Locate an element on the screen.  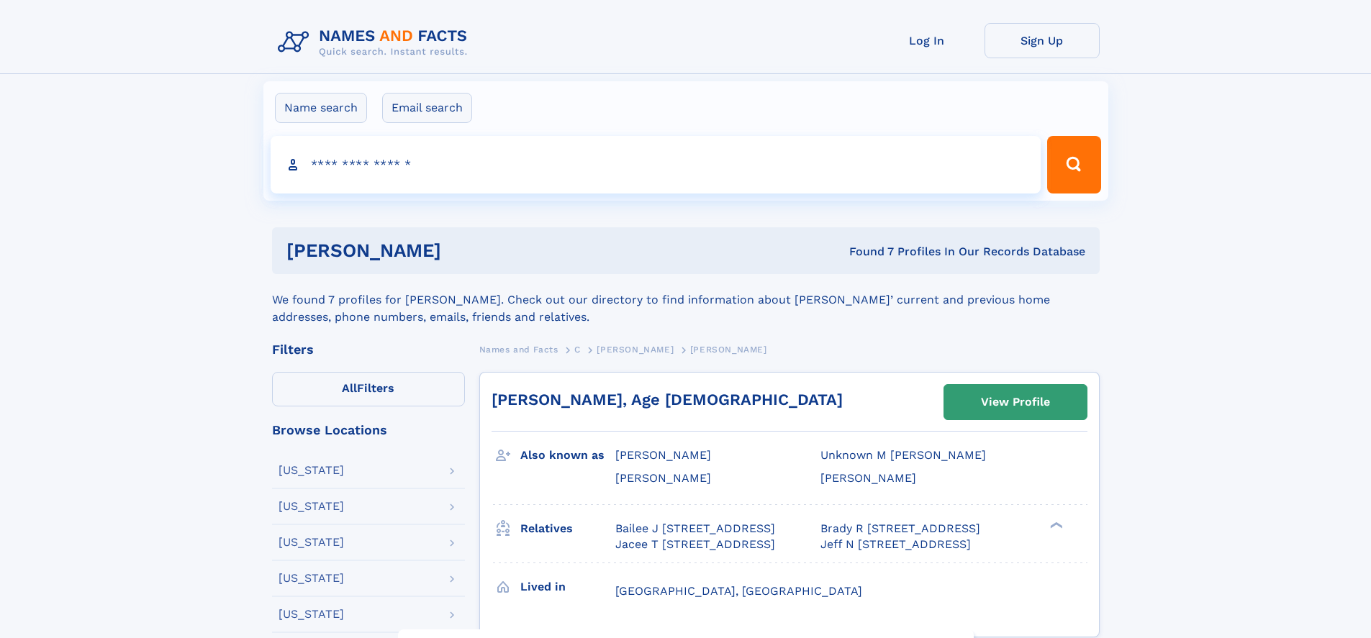
input: search input is located at coordinates (656, 165).